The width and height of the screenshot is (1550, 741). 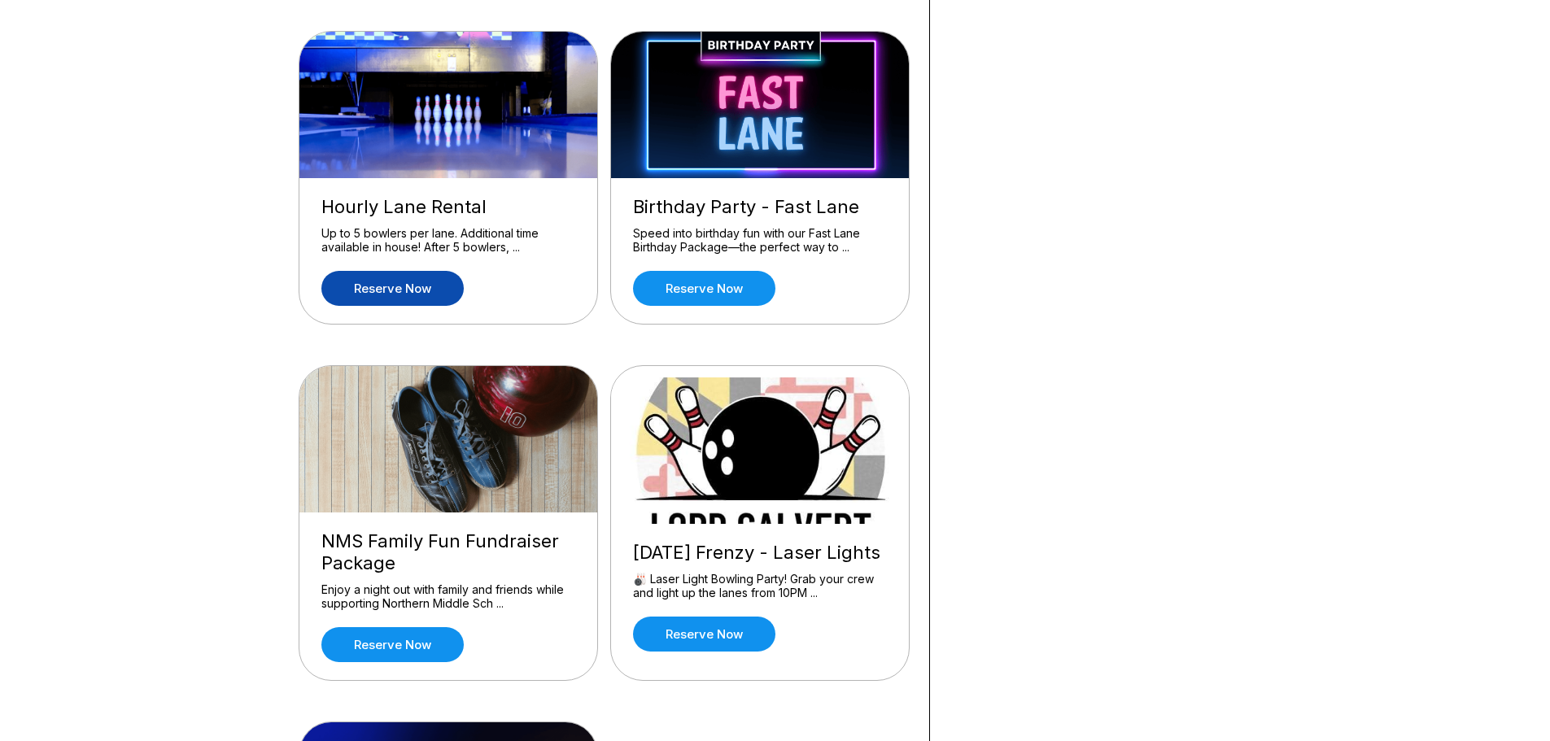 What do you see at coordinates (761, 451) in the screenshot?
I see `img: Friday Frenzy - Laser Lights` at bounding box center [761, 451].